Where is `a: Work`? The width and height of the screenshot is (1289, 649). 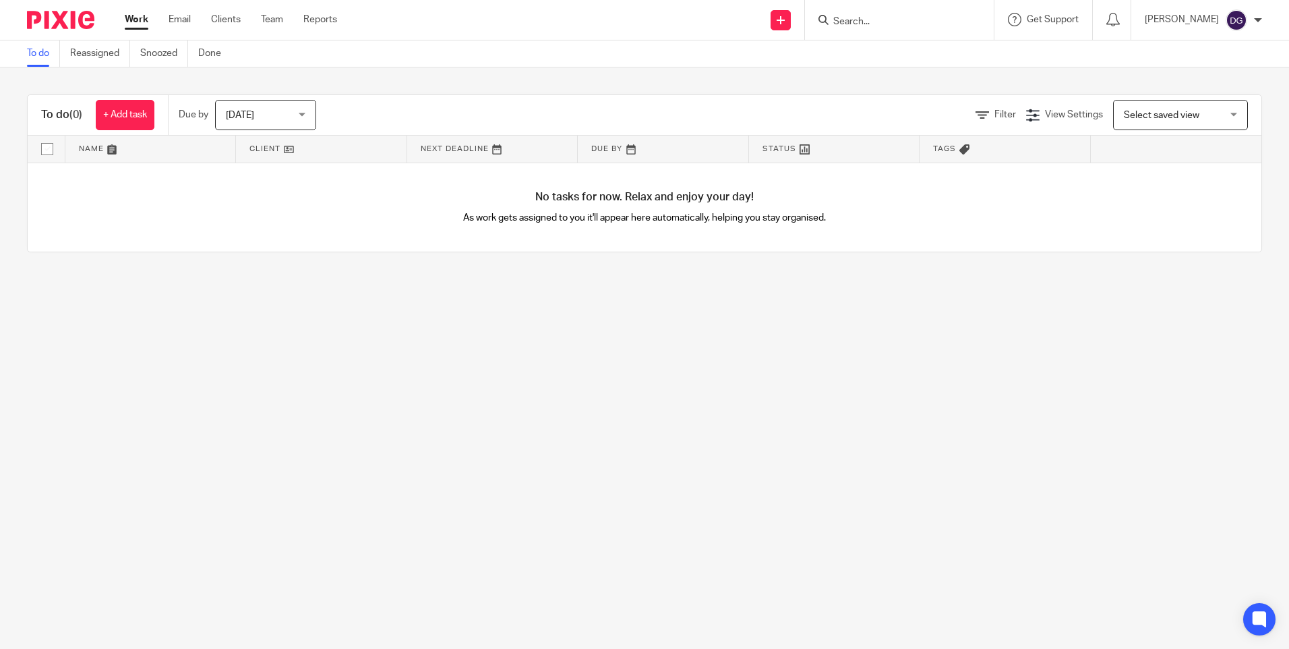 a: Work is located at coordinates (136, 20).